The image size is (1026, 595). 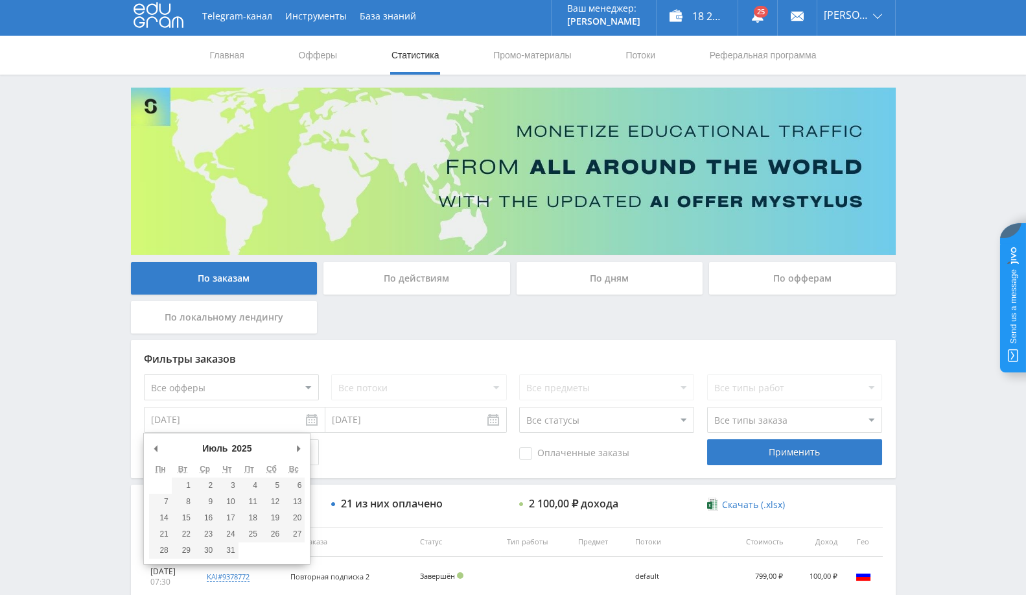 I want to click on button: 30, so click(x=205, y=550).